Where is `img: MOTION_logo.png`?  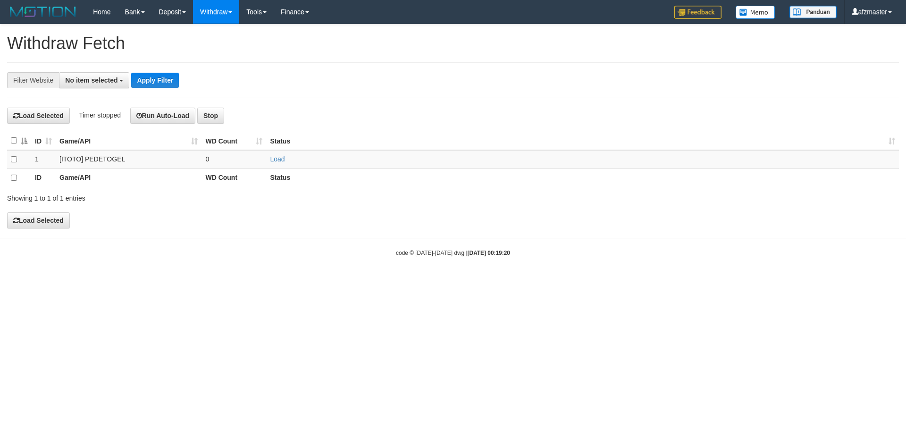
img: MOTION_logo.png is located at coordinates (43, 12).